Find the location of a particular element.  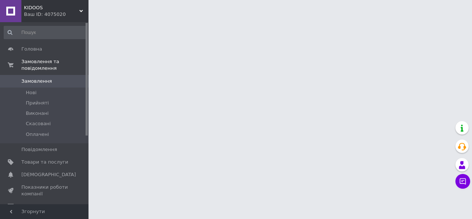

input: Пошук is located at coordinates (45, 32).